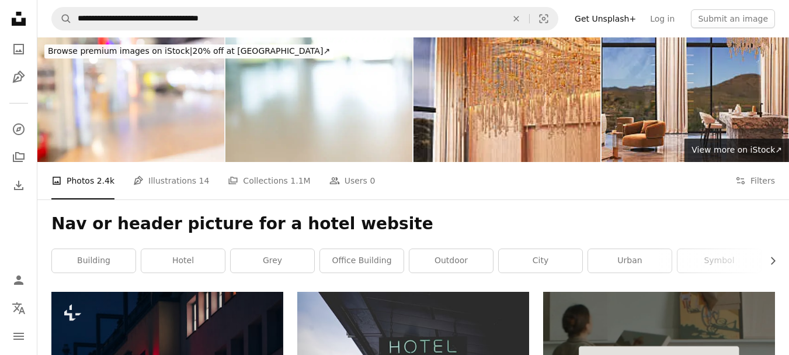  Describe the element at coordinates (755, 180) in the screenshot. I see `button: Filters` at that location.